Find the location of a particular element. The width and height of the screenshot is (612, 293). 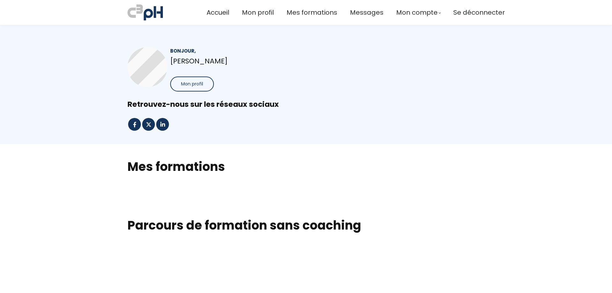

a: Mon profil is located at coordinates (258, 12).